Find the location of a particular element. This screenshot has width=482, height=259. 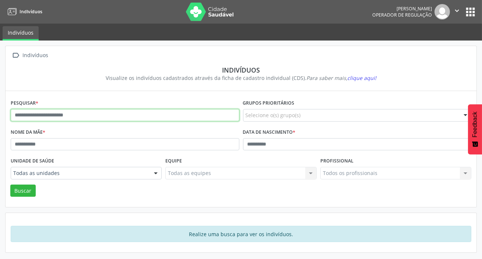

span: Todas as unidades is located at coordinates (80, 173).